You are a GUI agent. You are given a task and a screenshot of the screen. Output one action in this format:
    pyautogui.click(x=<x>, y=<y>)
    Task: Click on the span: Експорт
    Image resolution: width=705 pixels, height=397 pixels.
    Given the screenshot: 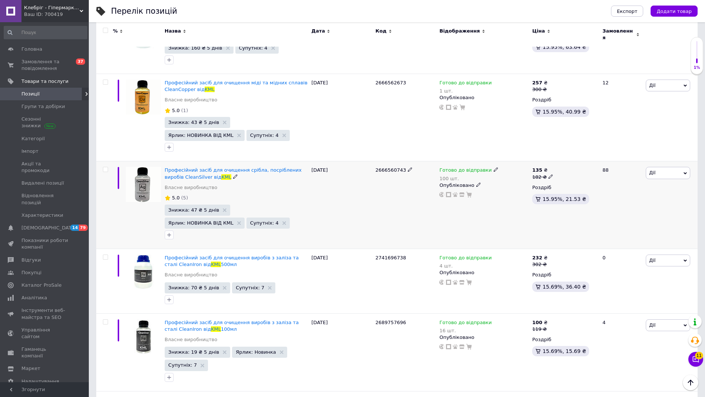 What is the action you would take?
    pyautogui.click(x=627, y=11)
    